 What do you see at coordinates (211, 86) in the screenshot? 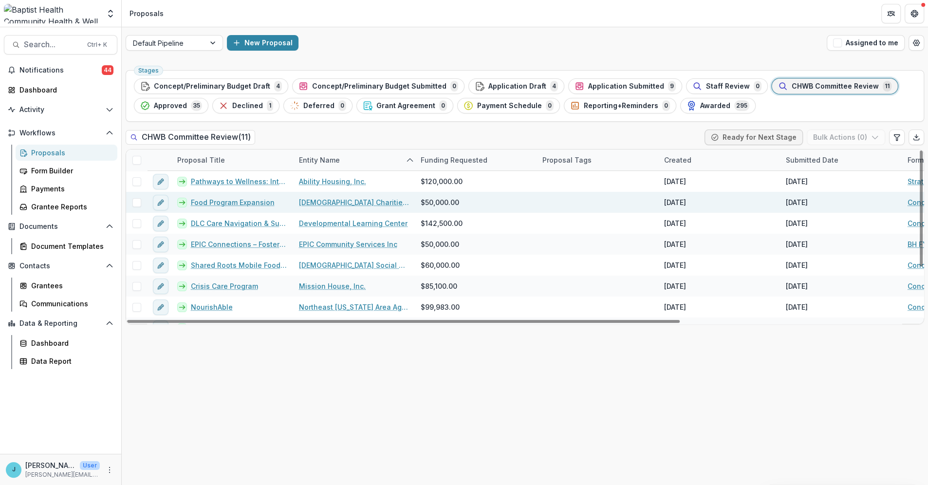
I see `button: Concept/Preliminary Budget Draft4` at bounding box center [211, 86].